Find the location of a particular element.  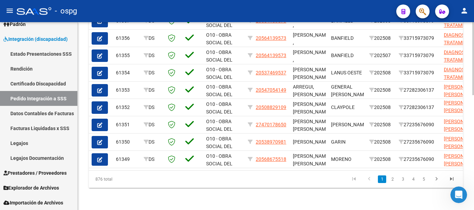

span: CLAYPOLE is located at coordinates (343, 107).